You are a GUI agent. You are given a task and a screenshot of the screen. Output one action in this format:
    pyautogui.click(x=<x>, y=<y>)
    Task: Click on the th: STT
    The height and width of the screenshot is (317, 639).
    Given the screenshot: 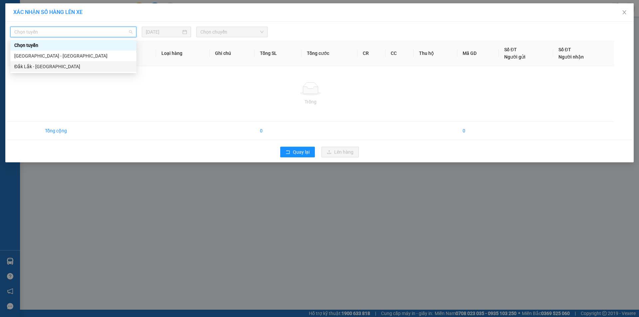 What is the action you would take?
    pyautogui.click(x=23, y=53)
    